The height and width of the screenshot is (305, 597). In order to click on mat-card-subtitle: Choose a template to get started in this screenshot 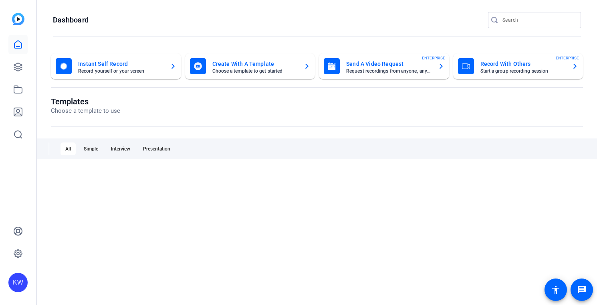, I will do `click(255, 71)`.